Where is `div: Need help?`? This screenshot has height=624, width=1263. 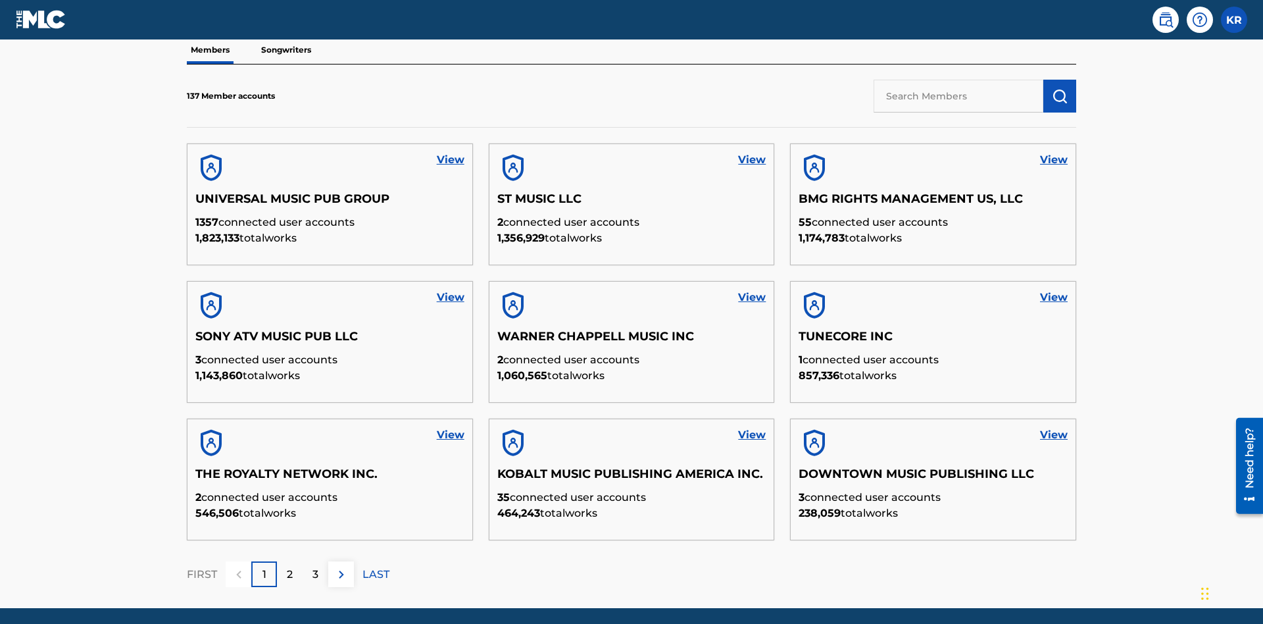
div: Need help? is located at coordinates (23, 46).